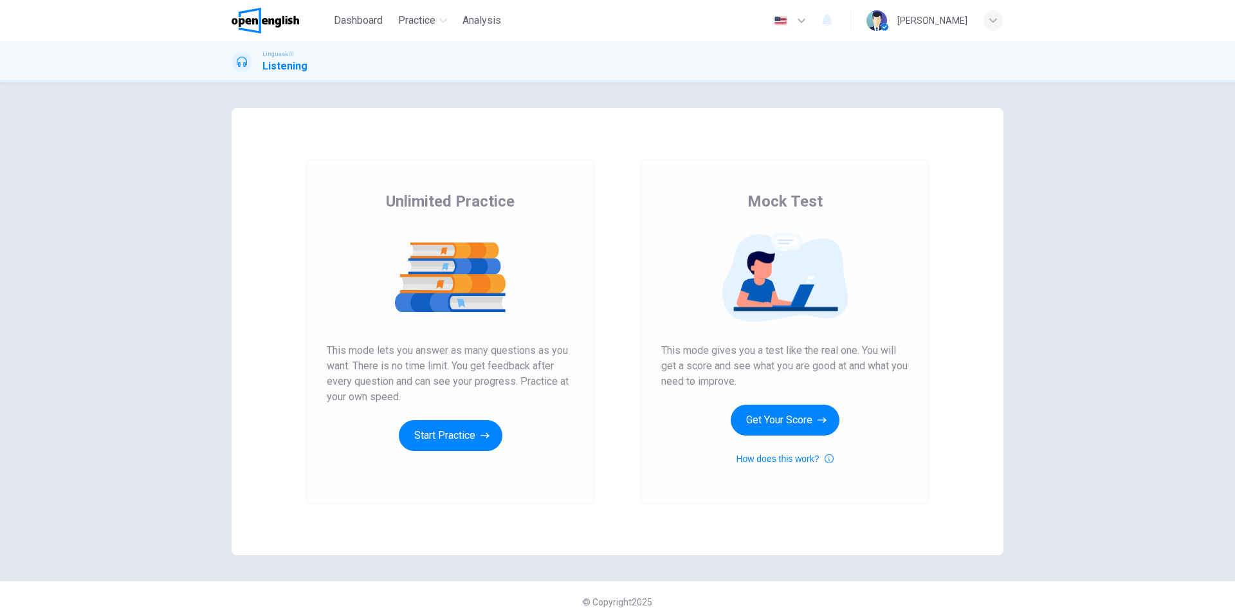 The height and width of the screenshot is (608, 1235). What do you see at coordinates (784, 366) in the screenshot?
I see `span: This mode gives you a test like the real one. You will get a score and see what you are good at a...` at bounding box center [784, 366].